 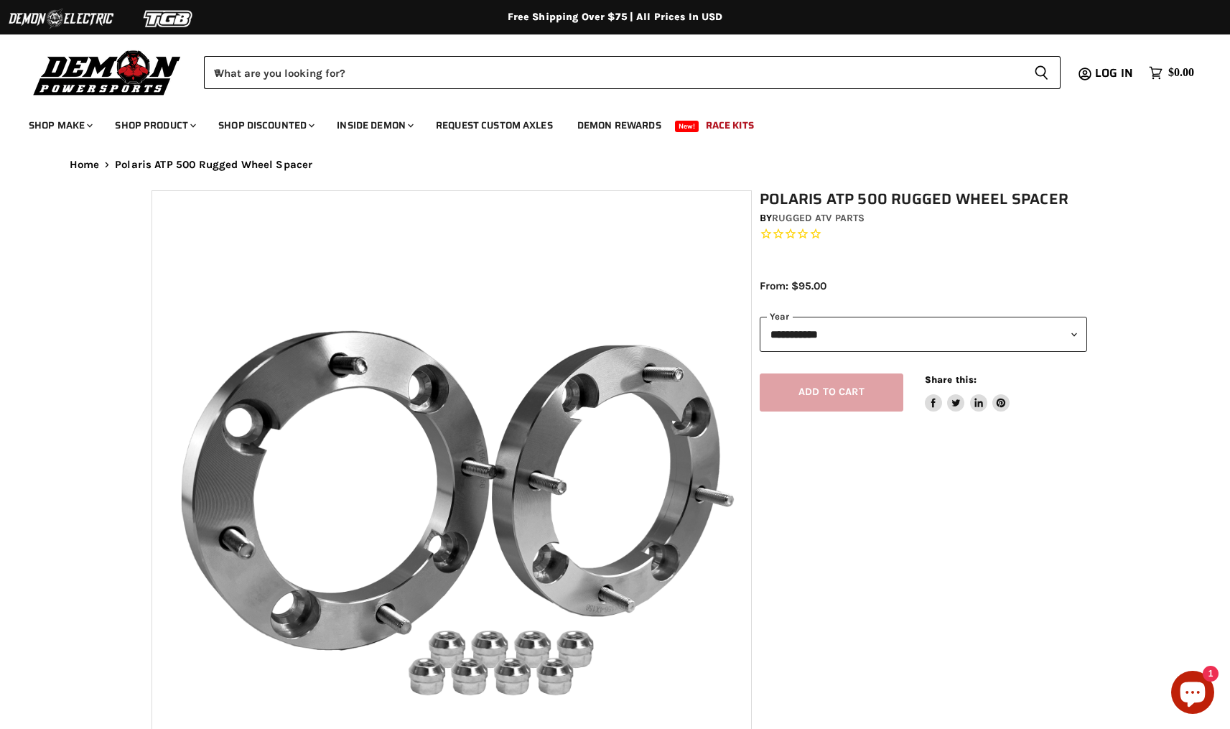 I want to click on a: $0.00, so click(x=1171, y=73).